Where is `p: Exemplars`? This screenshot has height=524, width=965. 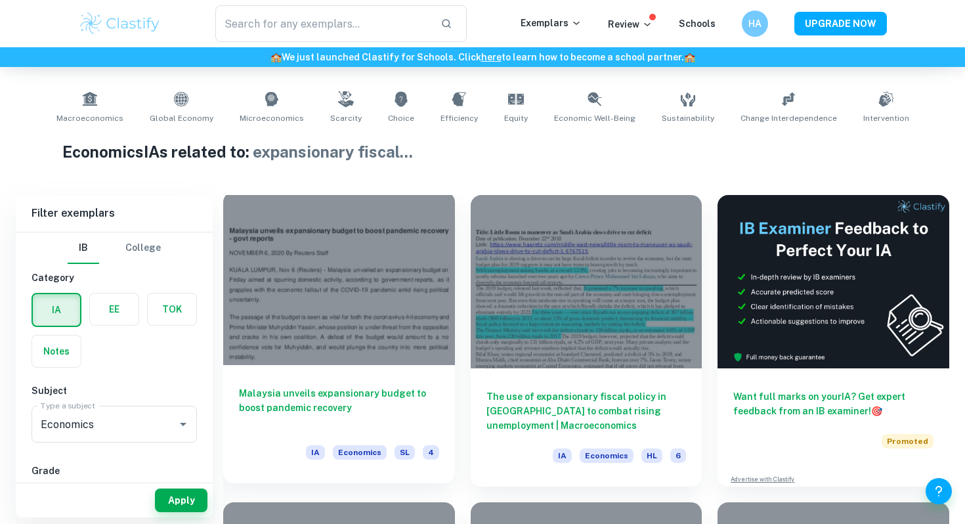 p: Exemplars is located at coordinates (551, 23).